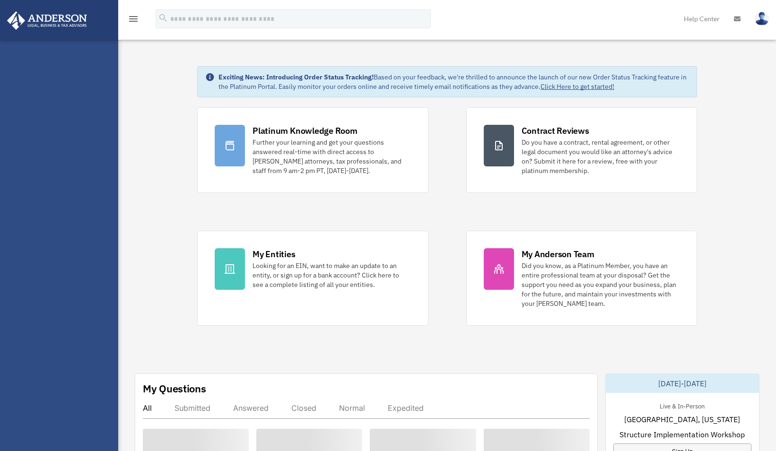 This screenshot has width=776, height=451. What do you see at coordinates (682, 405) in the screenshot?
I see `div: Live & In-Person` at bounding box center [682, 405].